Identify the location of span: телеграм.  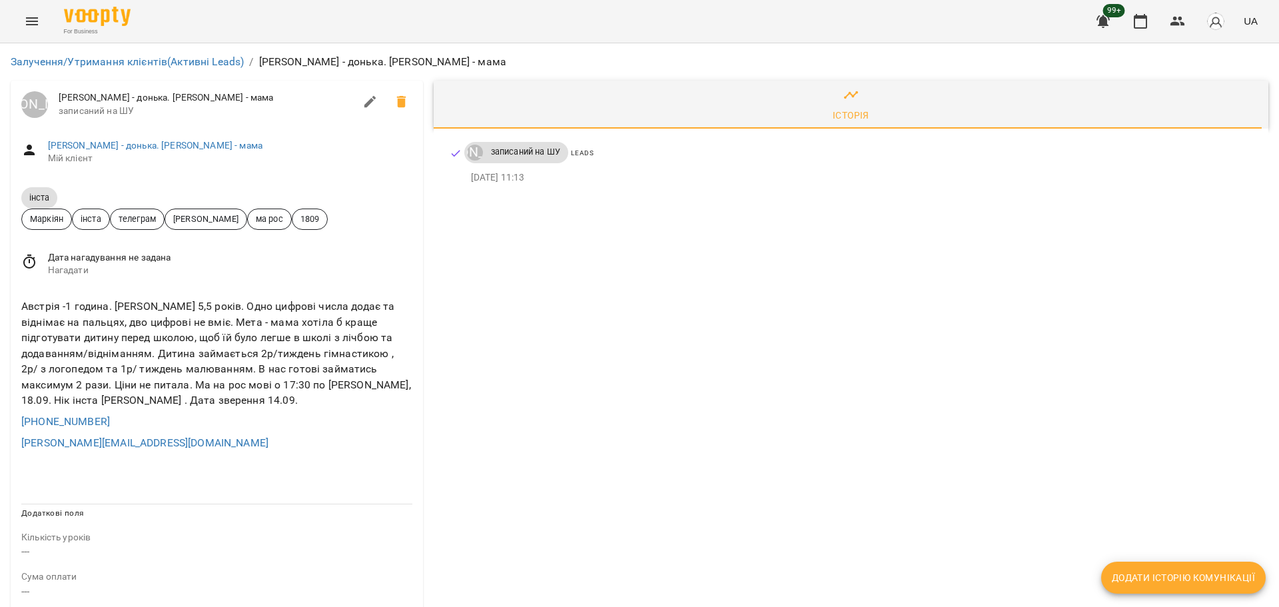
(137, 218).